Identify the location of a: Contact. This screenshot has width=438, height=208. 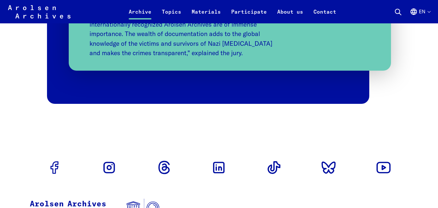
(325, 16).